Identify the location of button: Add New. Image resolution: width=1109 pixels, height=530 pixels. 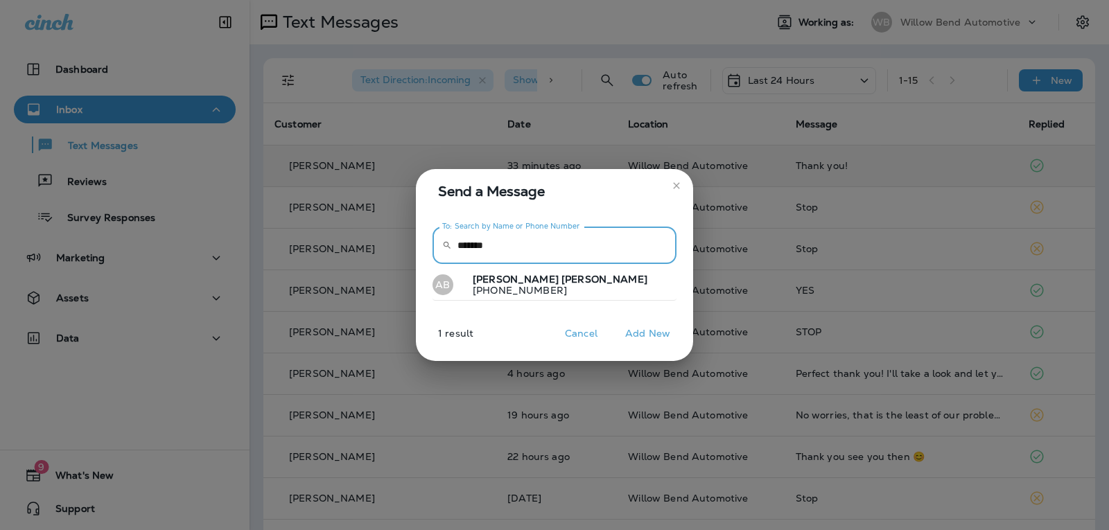
(648, 334).